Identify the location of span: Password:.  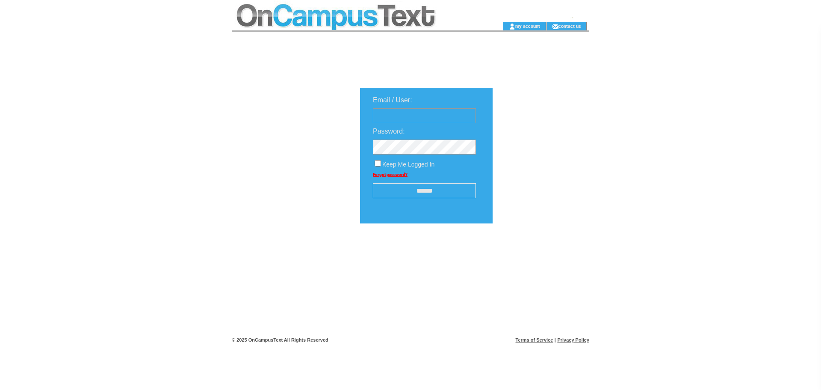
(389, 131).